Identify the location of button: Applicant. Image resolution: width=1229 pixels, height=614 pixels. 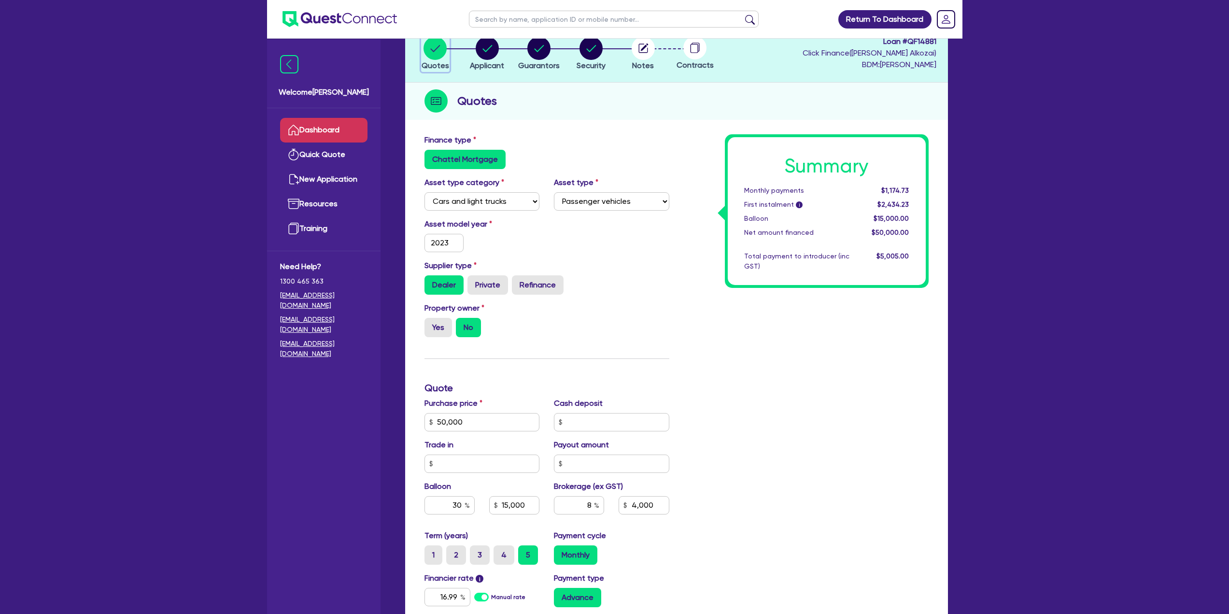
(487, 54).